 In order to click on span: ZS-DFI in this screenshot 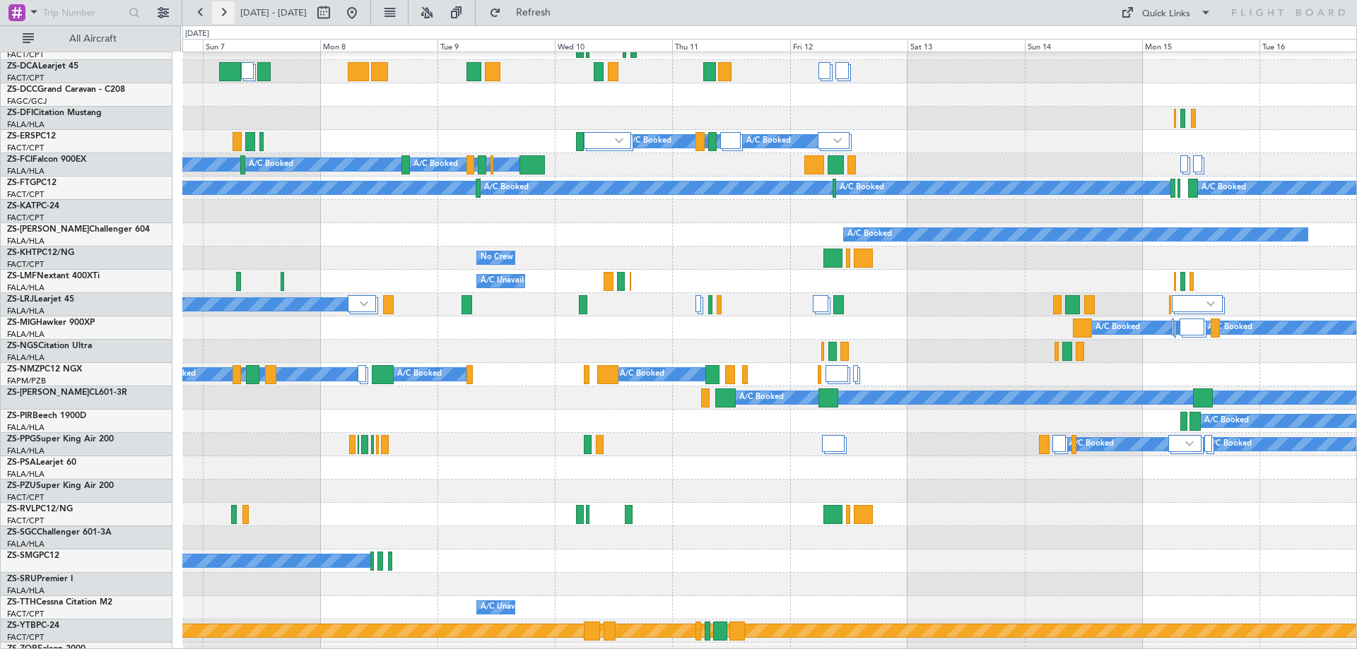, I will do `click(20, 113)`.